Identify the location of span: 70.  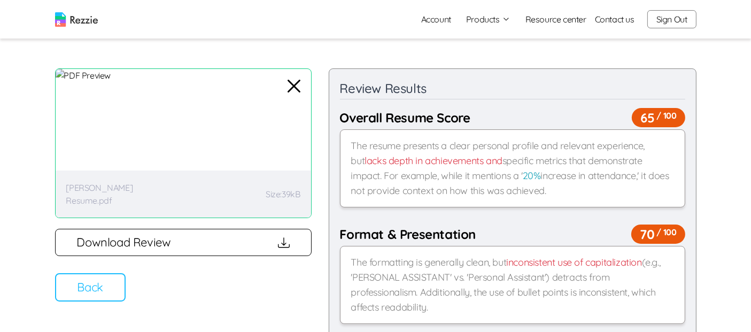
(658, 234).